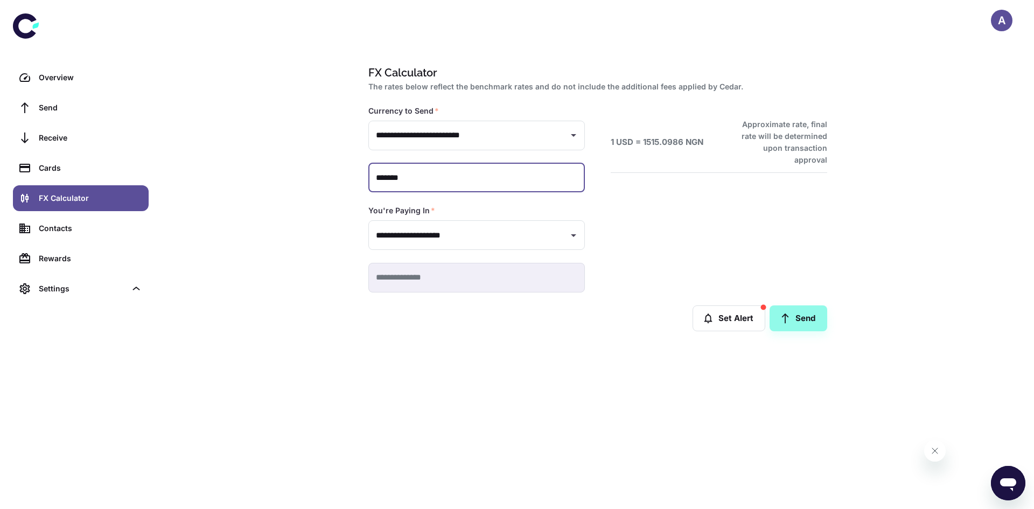  I want to click on div: Send, so click(90, 108).